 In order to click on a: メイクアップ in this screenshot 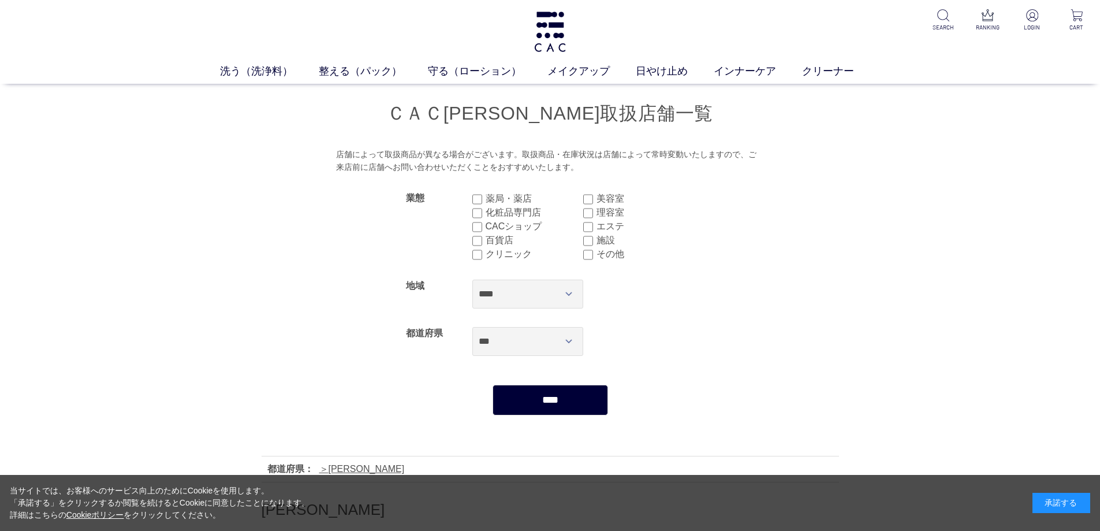, I will do `click(592, 71)`.